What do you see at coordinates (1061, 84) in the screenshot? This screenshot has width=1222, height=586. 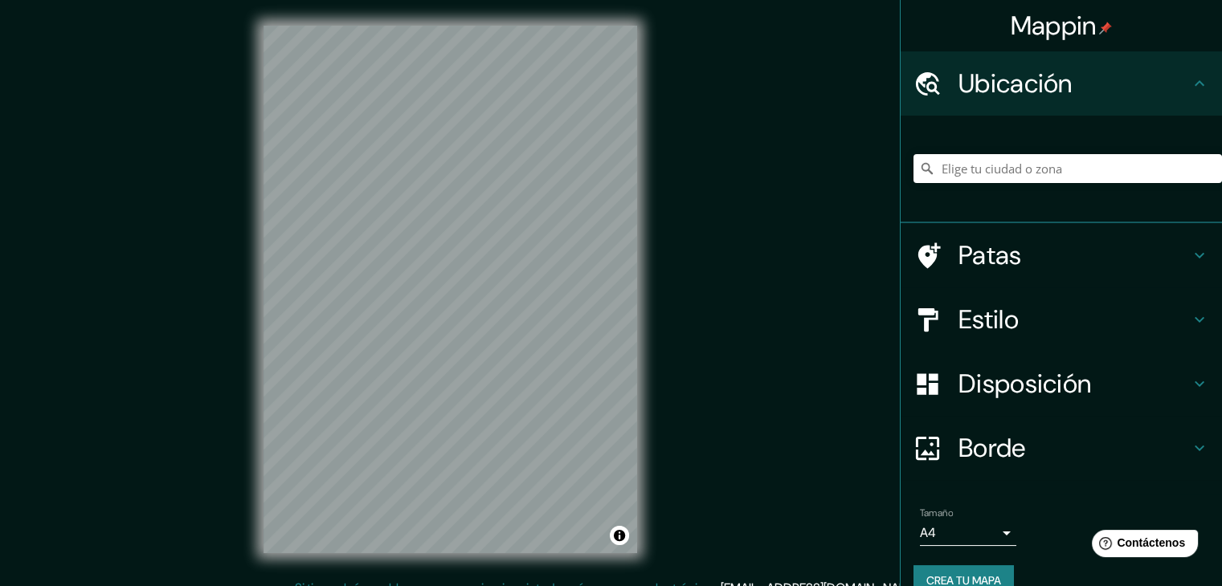 I see `div: Ubicación` at bounding box center [1061, 84].